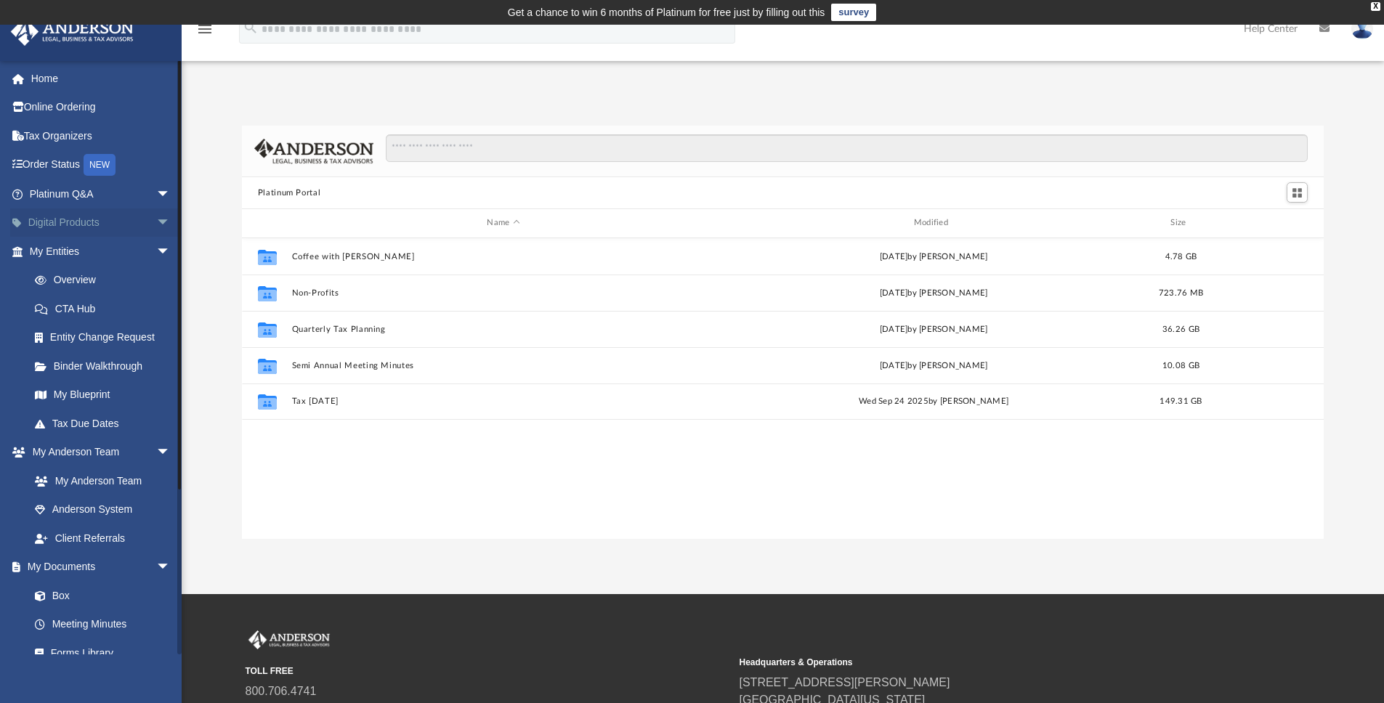 The width and height of the screenshot is (1384, 703). What do you see at coordinates (102, 510) in the screenshot?
I see `a: Anderson System` at bounding box center [102, 510].